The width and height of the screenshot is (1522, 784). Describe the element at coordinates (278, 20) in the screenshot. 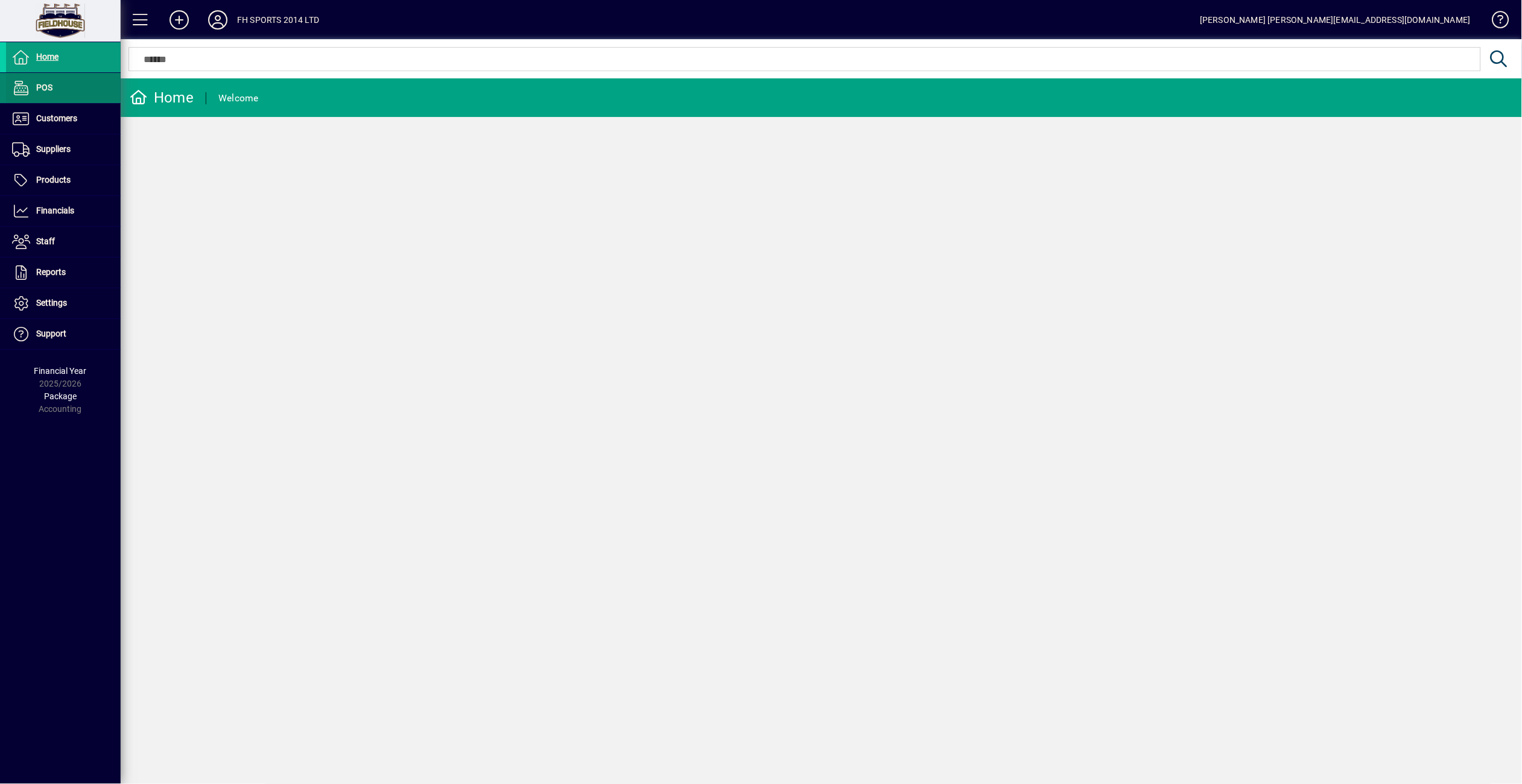

I see `div: FH SPORTS 2014 LTD` at that location.